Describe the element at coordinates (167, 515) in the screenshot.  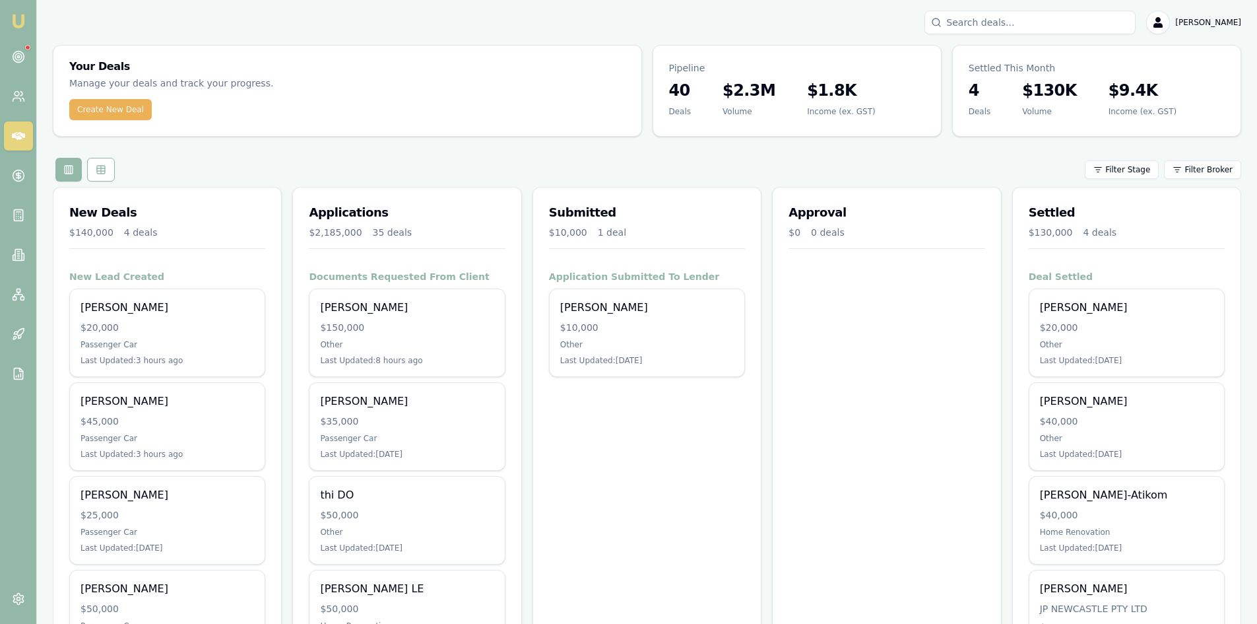
I see `div: $25,000` at that location.